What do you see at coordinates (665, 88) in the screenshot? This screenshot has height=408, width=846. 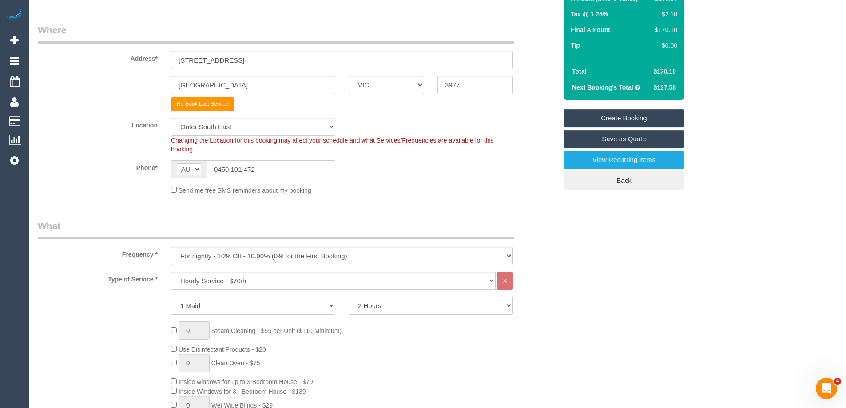 I see `span: $127.58` at bounding box center [665, 88].